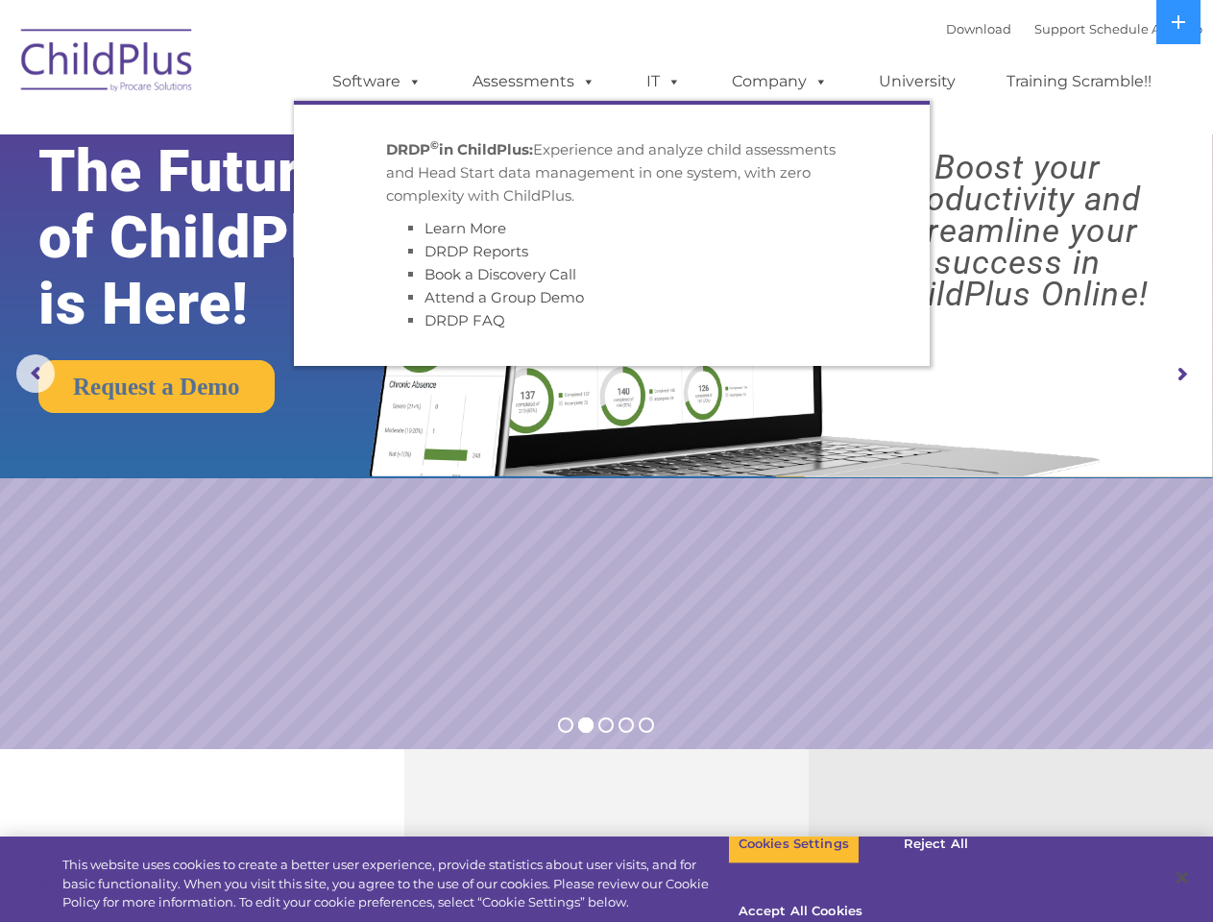 The image size is (1213, 922). Describe the element at coordinates (504, 297) in the screenshot. I see `a: Attend a Group Demo` at that location.